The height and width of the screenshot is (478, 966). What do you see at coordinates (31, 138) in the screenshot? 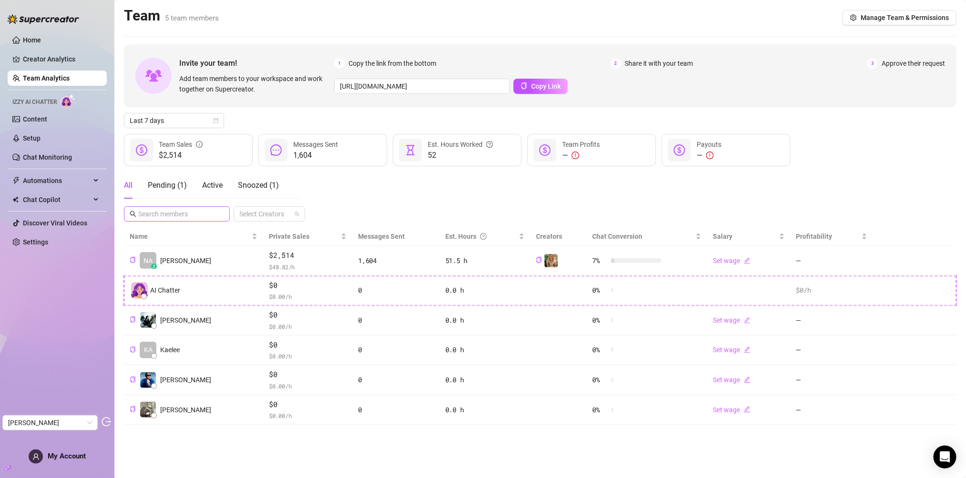
I see `a: Setup` at bounding box center [31, 138].